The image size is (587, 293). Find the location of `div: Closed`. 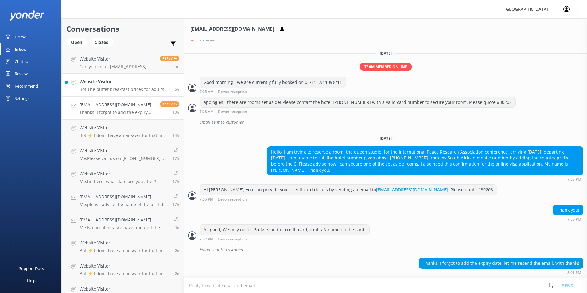

div: Closed is located at coordinates (102, 42).